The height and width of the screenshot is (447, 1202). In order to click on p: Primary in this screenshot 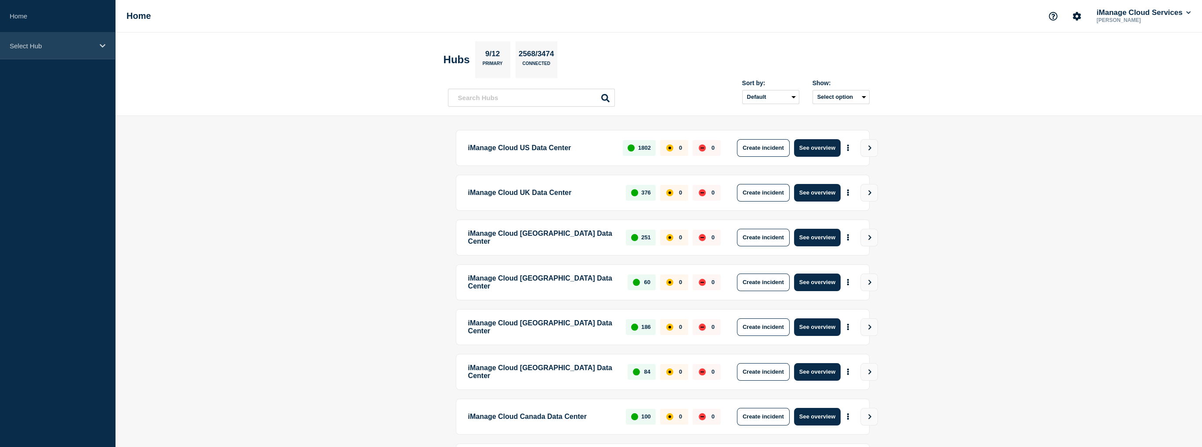, I will do `click(493, 65)`.